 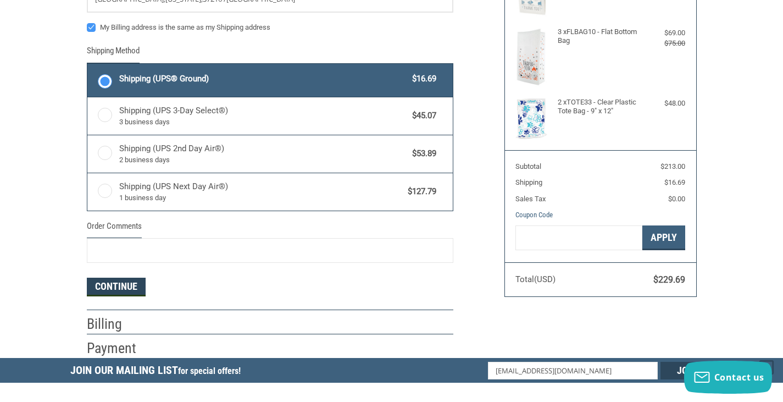 I want to click on span: $213.00, so click(x=673, y=166).